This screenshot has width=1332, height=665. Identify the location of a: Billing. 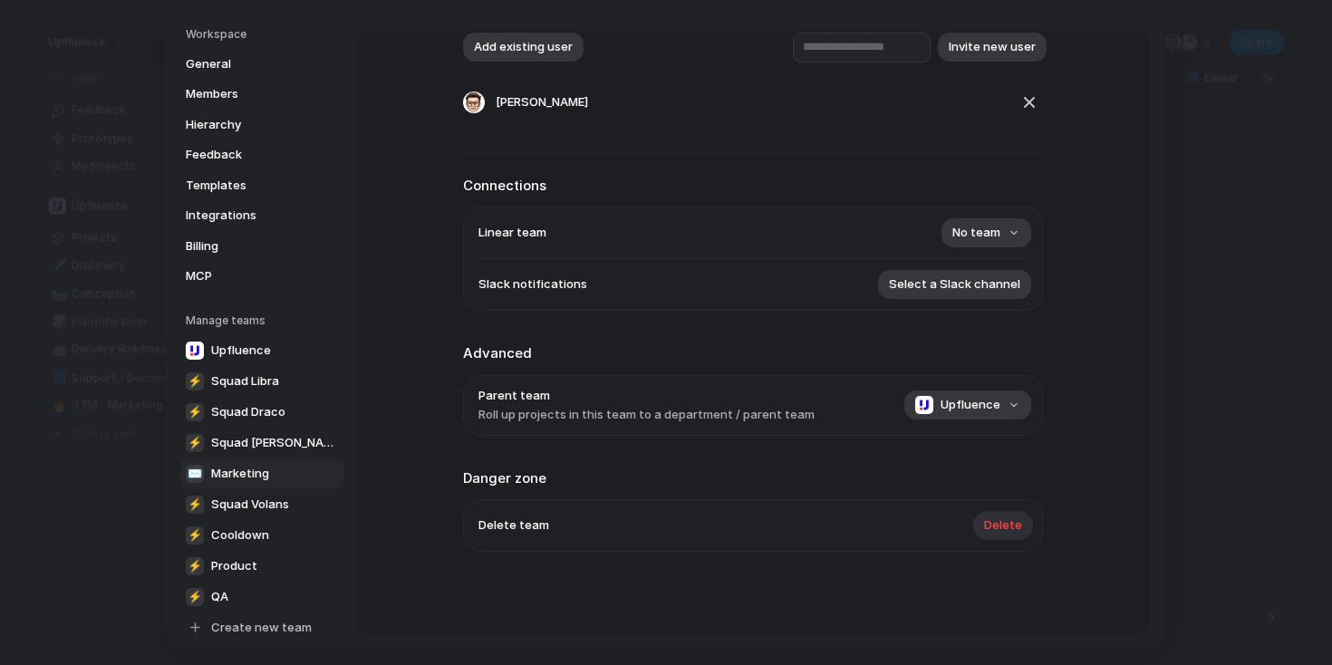
(259, 246).